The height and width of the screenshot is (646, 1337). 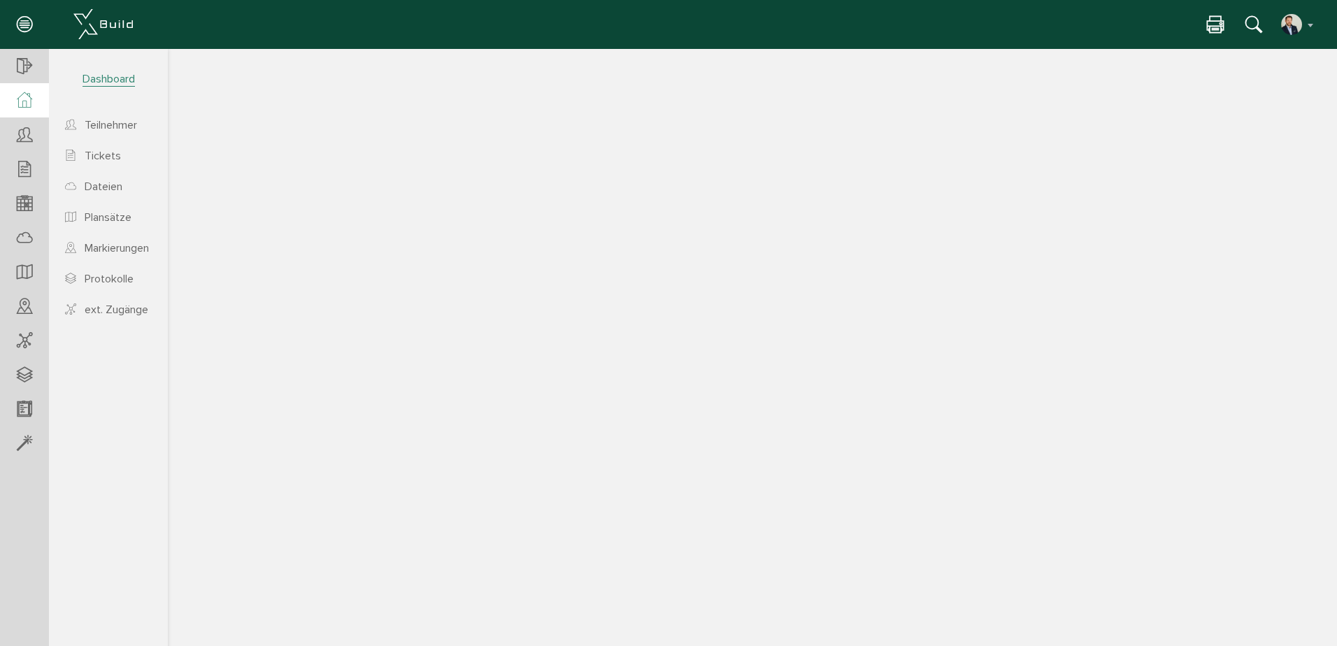 I want to click on span: ext. Zugänge, so click(x=116, y=310).